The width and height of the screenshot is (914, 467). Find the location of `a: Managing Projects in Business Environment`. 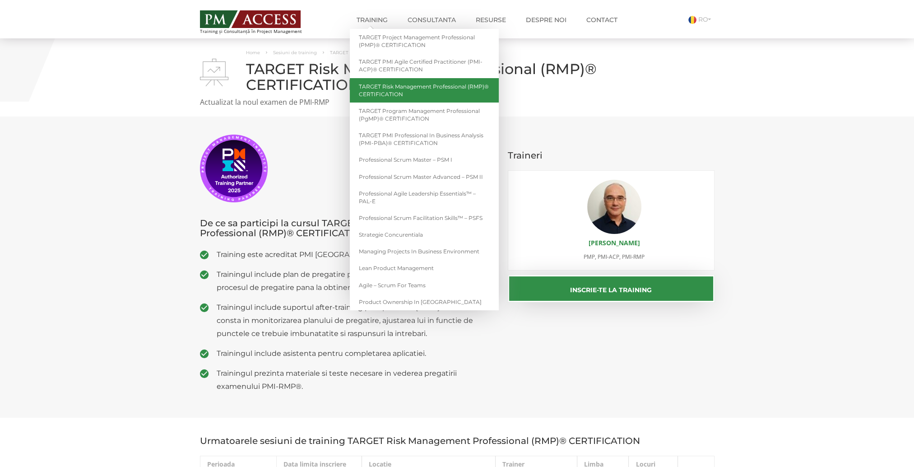

a: Managing Projects in Business Environment is located at coordinates (424, 251).